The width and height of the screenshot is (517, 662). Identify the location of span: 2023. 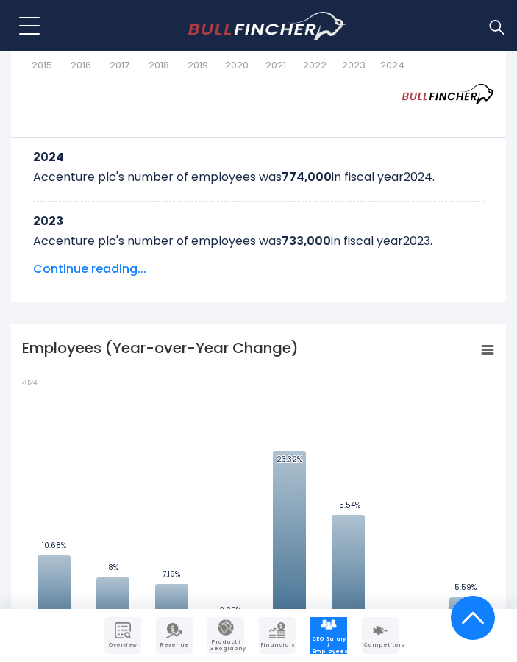
(416, 241).